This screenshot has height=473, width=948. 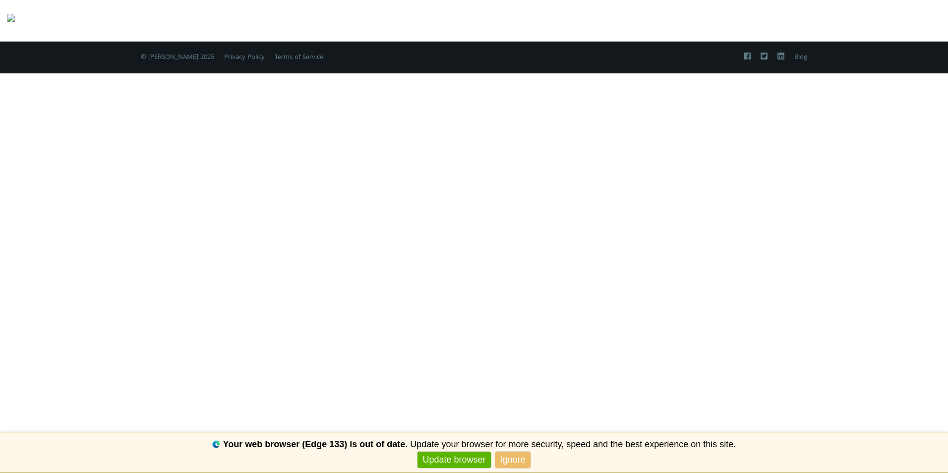 I want to click on b: Your web browser (Edge 133) is out of date., so click(x=315, y=444).